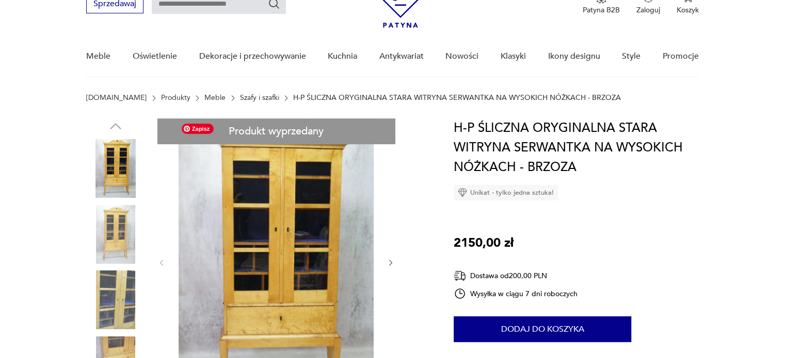 This screenshot has height=358, width=785. I want to click on div: Produkt wyprzedany, so click(276, 131).